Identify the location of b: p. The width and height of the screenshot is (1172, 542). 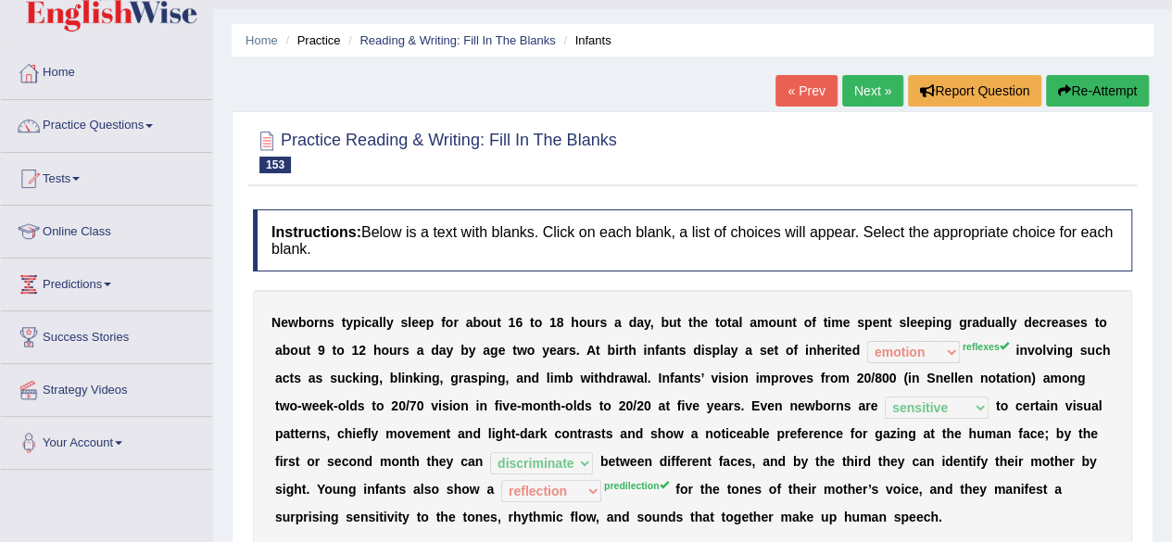
(715, 350).